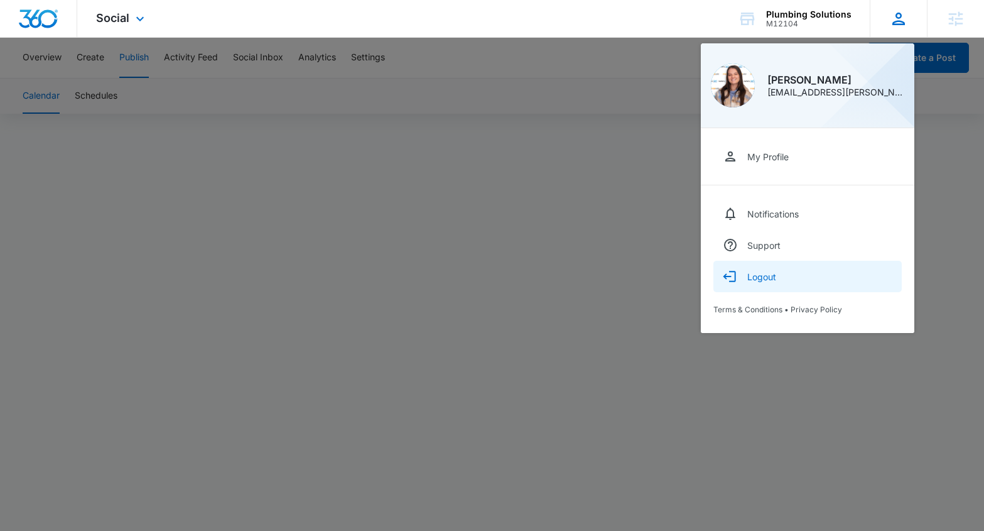  What do you see at coordinates (809, 14) in the screenshot?
I see `div: account name` at bounding box center [809, 14].